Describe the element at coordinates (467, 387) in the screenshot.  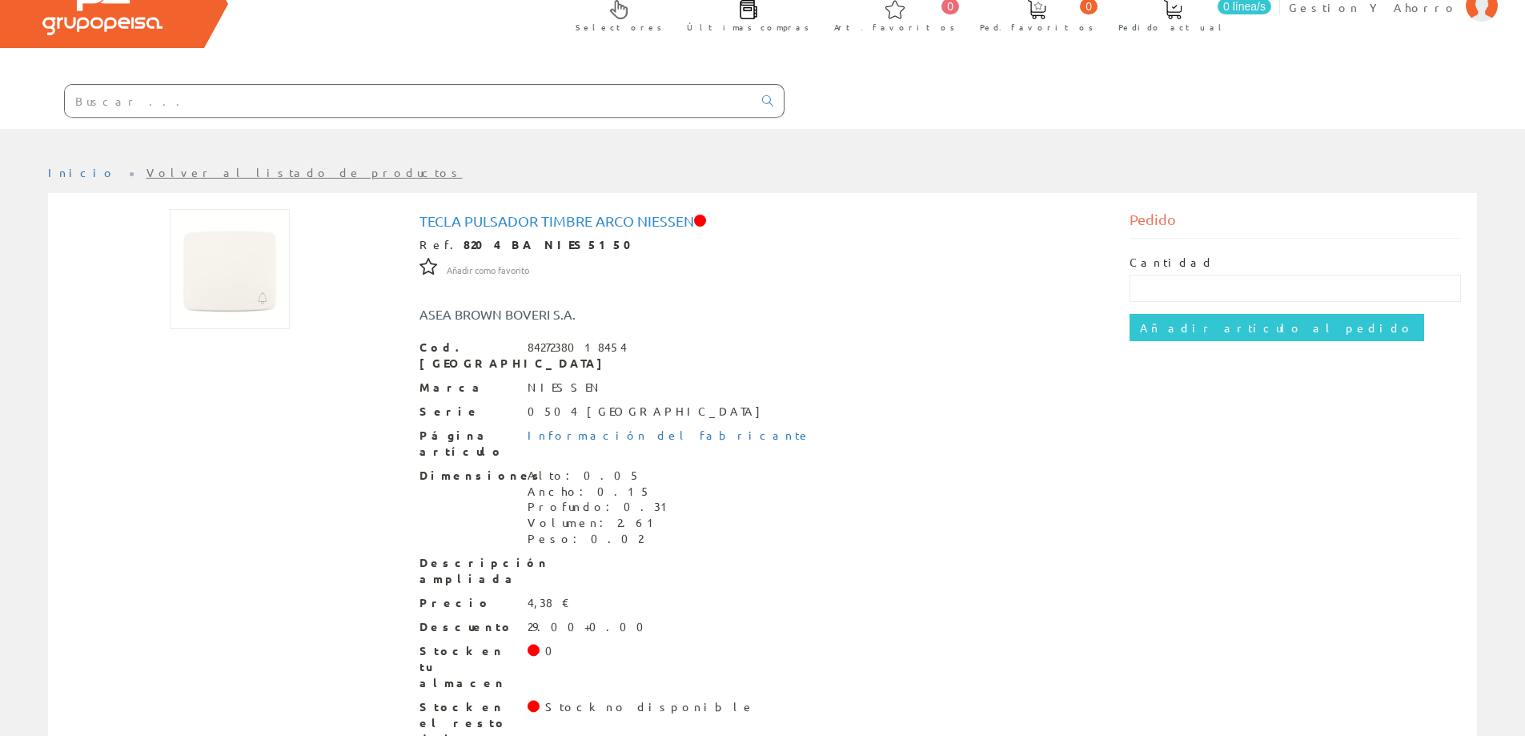
I see `span: Marca` at that location.